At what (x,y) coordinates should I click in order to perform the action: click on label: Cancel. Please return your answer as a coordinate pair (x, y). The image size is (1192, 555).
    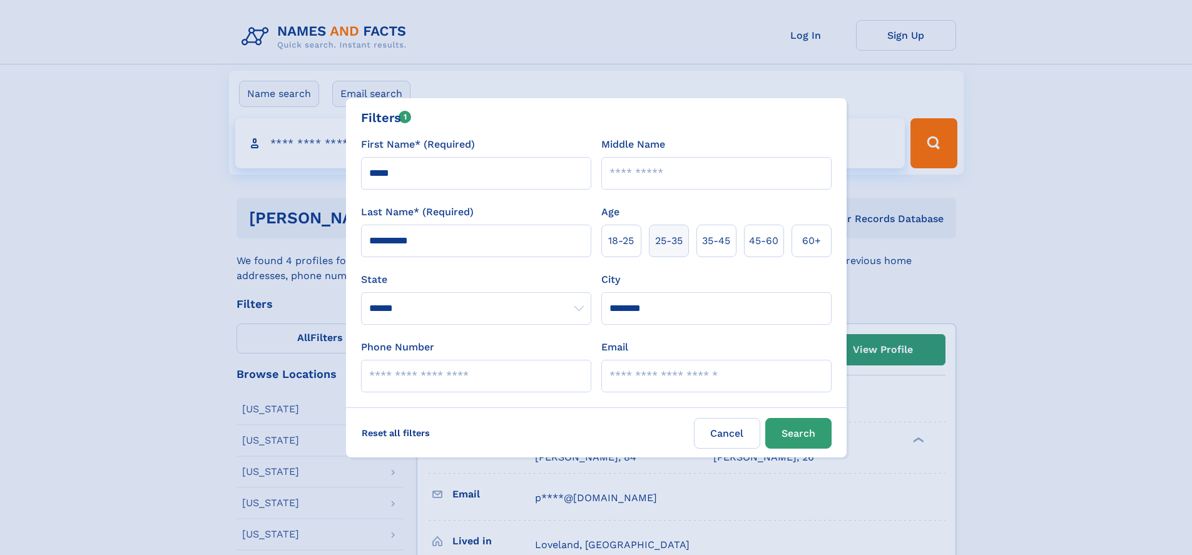
    Looking at the image, I should click on (727, 433).